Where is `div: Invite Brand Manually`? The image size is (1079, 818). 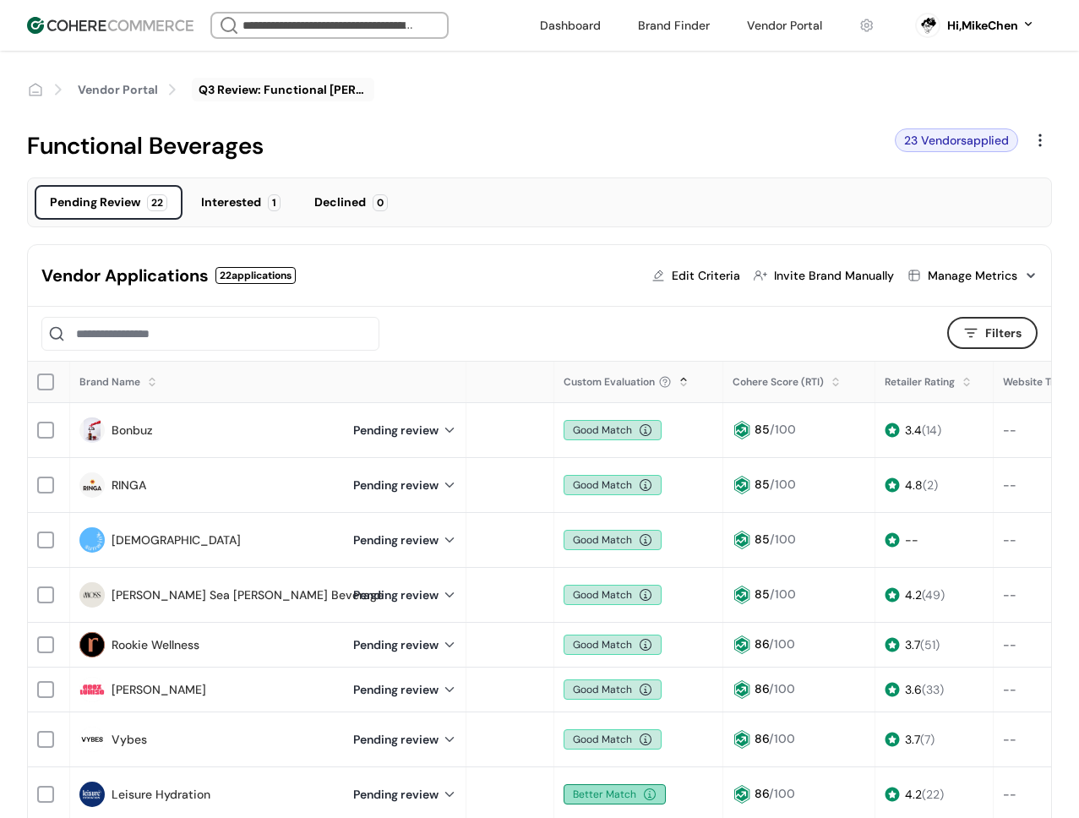 div: Invite Brand Manually is located at coordinates (834, 275).